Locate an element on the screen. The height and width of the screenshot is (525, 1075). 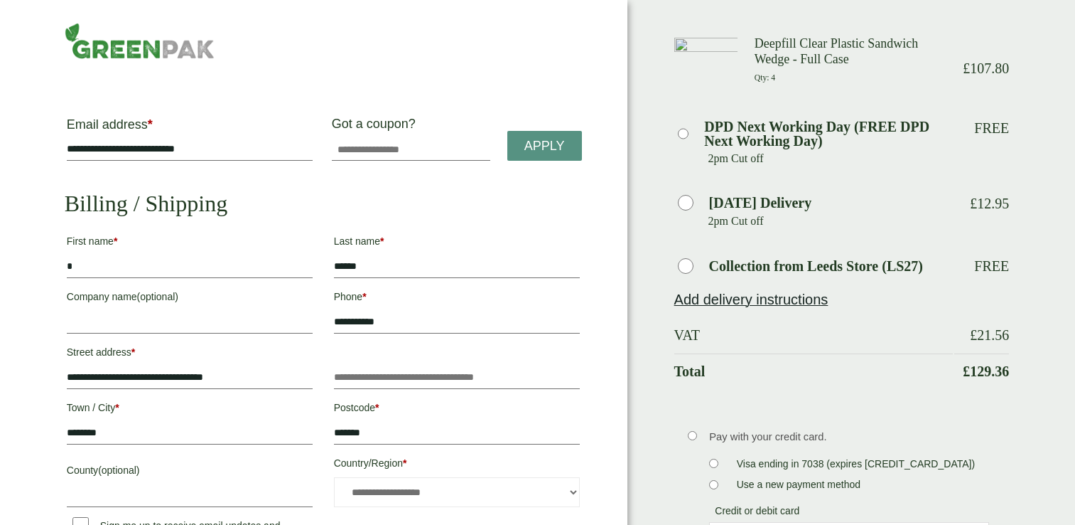
bdi: 21.56 is located at coordinates (989, 335).